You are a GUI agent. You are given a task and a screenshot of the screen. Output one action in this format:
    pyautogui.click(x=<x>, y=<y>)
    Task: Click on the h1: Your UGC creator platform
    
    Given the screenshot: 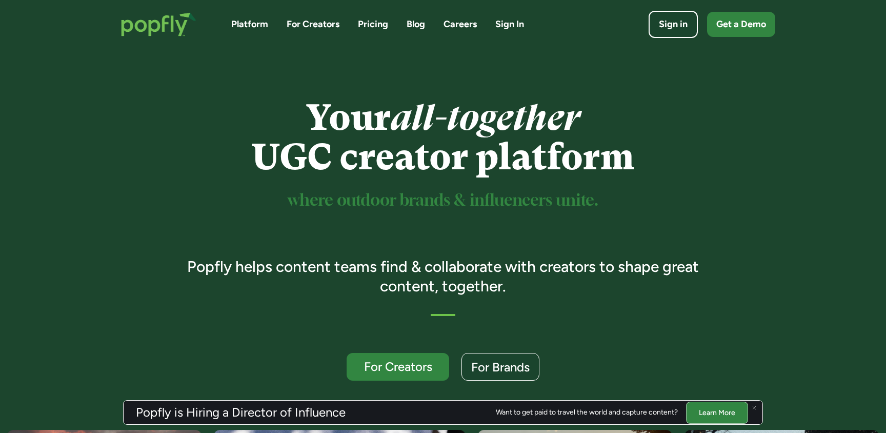 What is the action you would take?
    pyautogui.click(x=443, y=137)
    